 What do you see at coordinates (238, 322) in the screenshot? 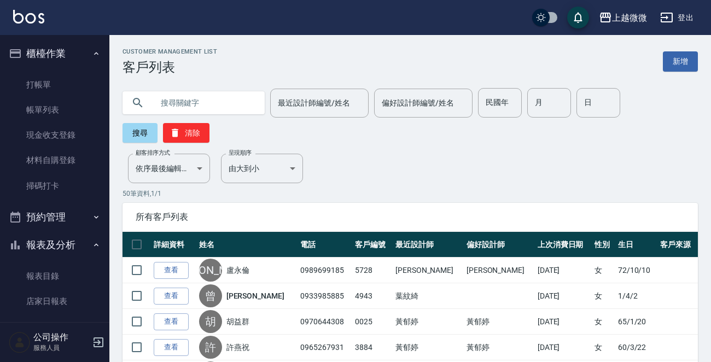
I see `a: 胡益群` at bounding box center [238, 322].